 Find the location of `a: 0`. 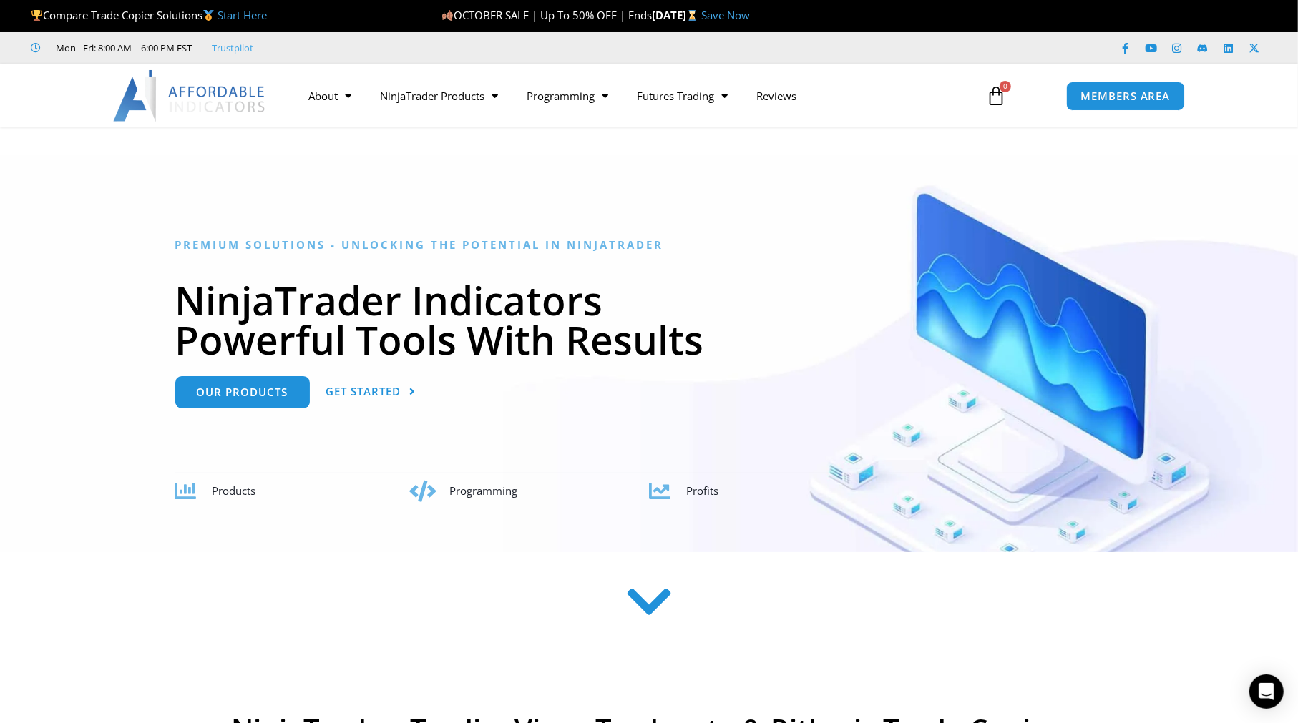

a: 0 is located at coordinates (996, 96).